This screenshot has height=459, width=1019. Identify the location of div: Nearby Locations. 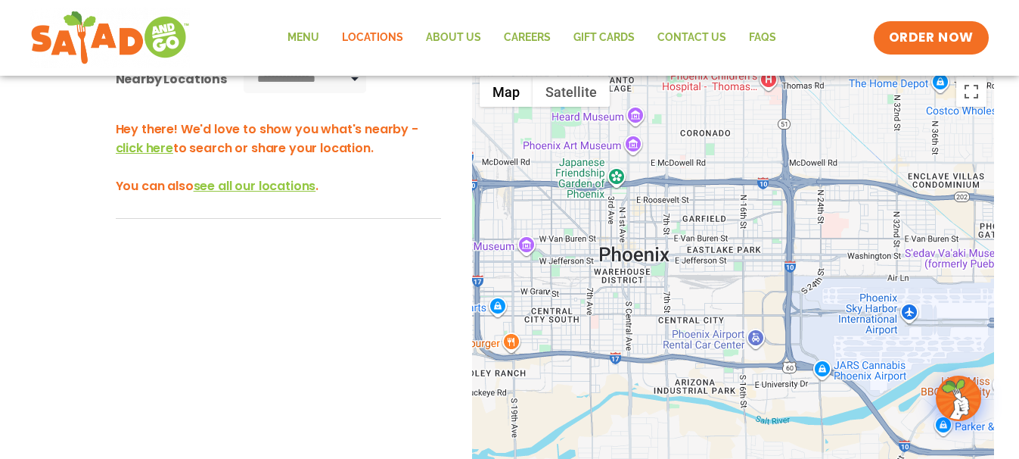
(171, 79).